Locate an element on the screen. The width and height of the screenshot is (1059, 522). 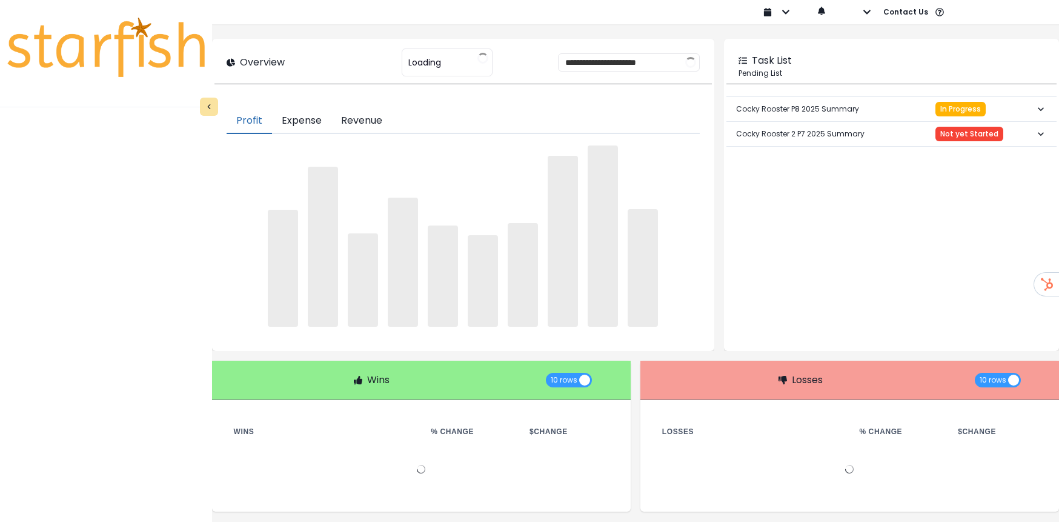
p: Wins is located at coordinates (378, 380).